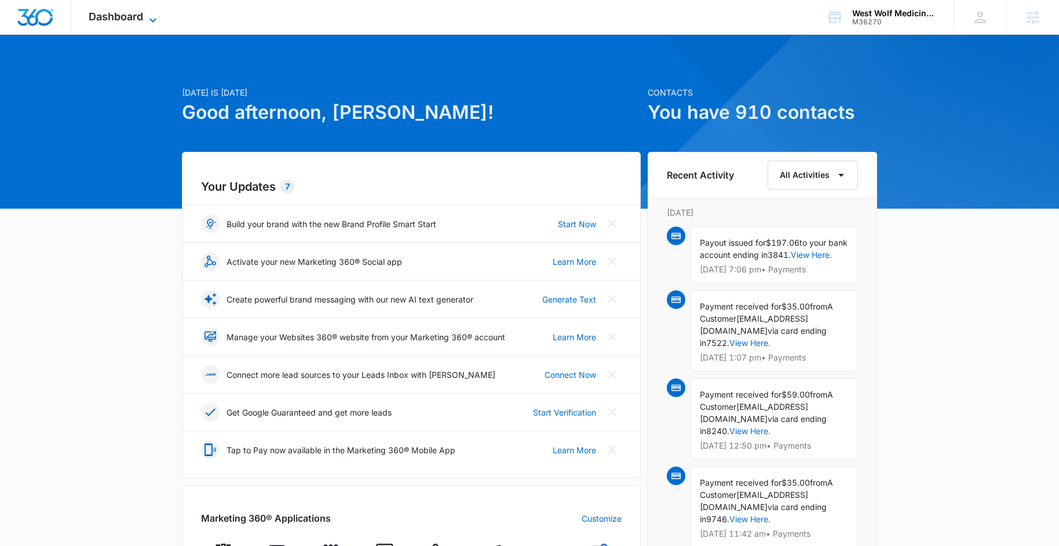  I want to click on div: Domain Overview, so click(74, 72).